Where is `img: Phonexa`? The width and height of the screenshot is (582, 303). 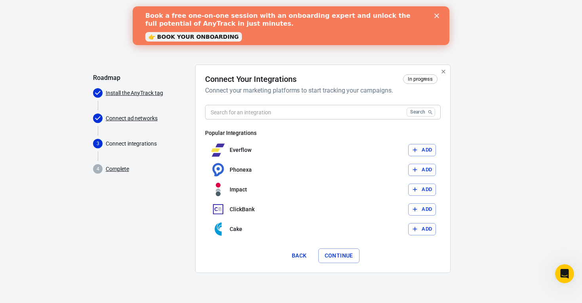
img: Phonexa is located at coordinates (218, 170).